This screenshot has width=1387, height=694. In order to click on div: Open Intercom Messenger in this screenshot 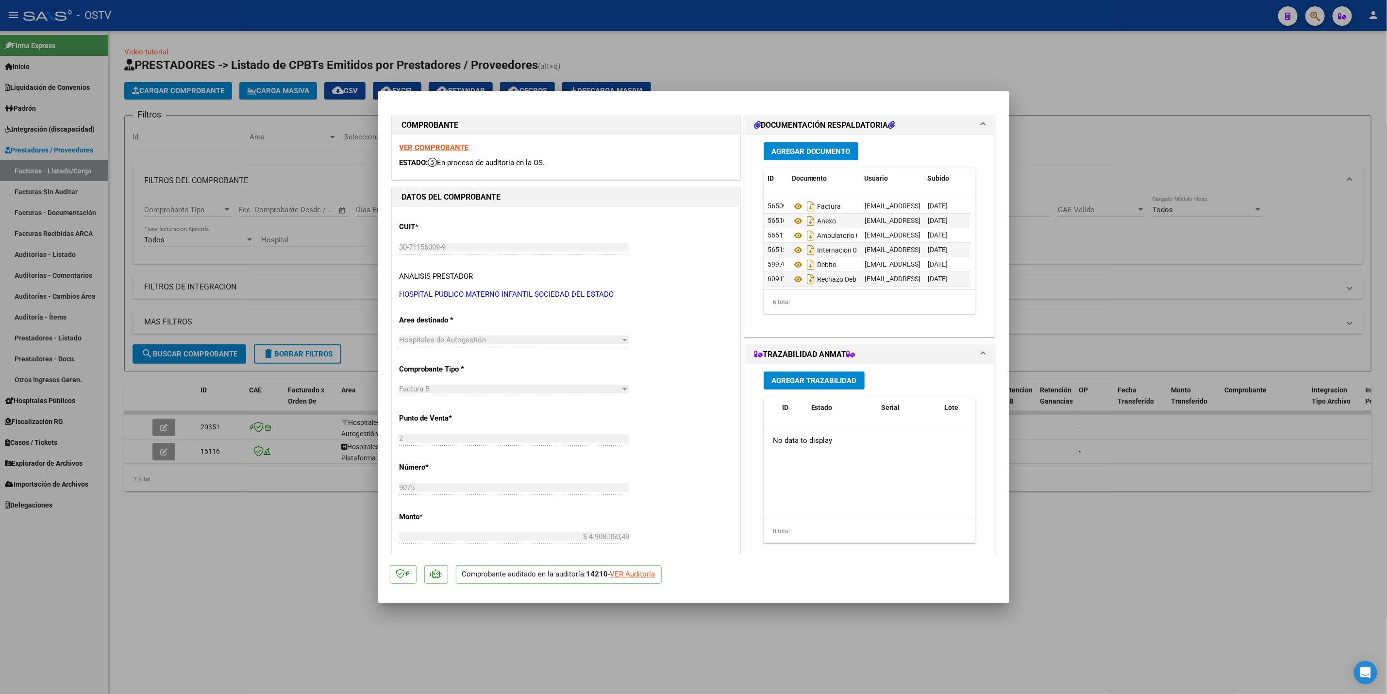, I will do `click(1366, 673)`.